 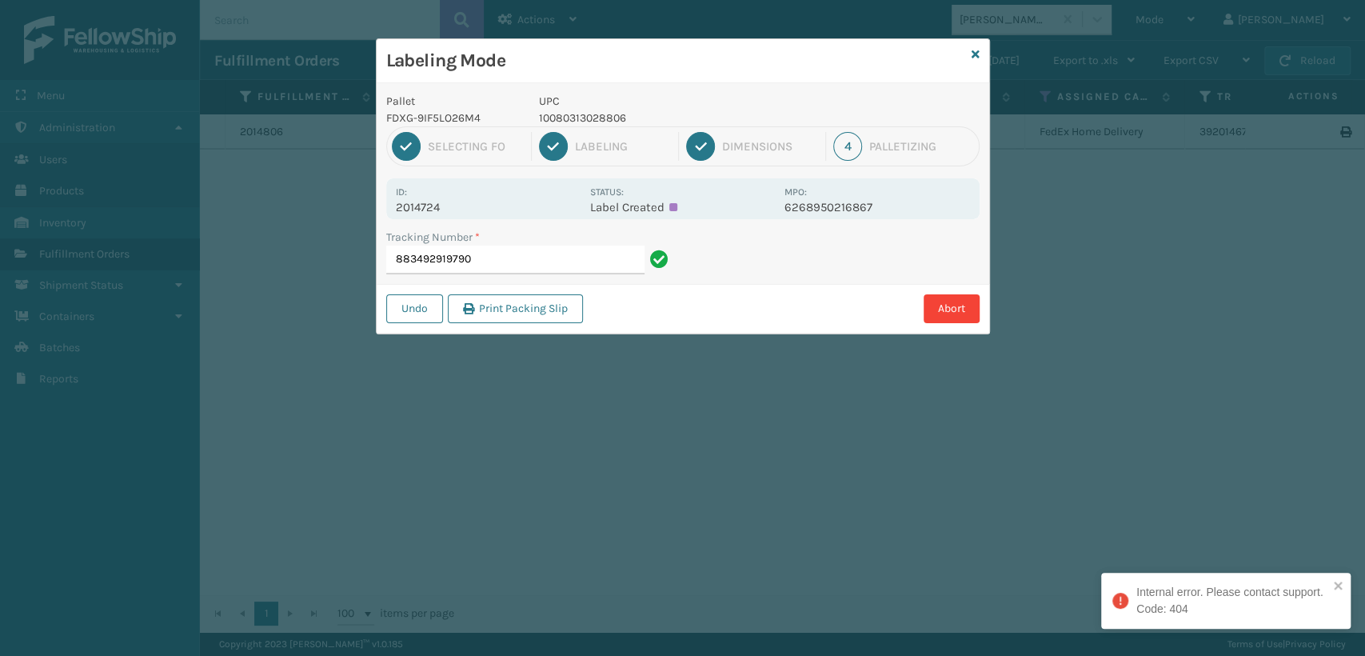 I want to click on div: Labeling, so click(x=623, y=146).